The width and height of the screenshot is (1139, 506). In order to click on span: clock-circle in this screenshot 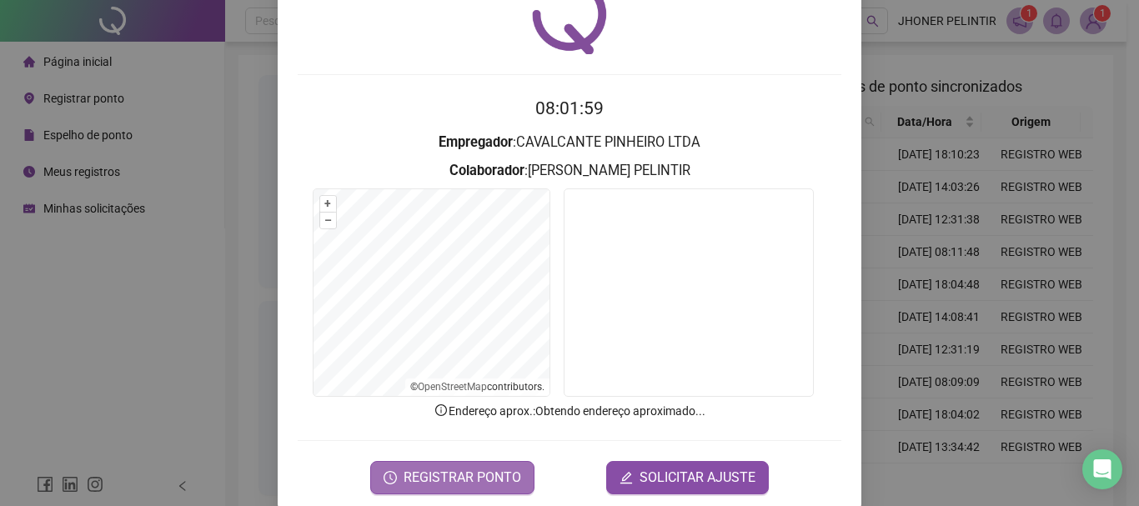, I will do `click(390, 478)`.